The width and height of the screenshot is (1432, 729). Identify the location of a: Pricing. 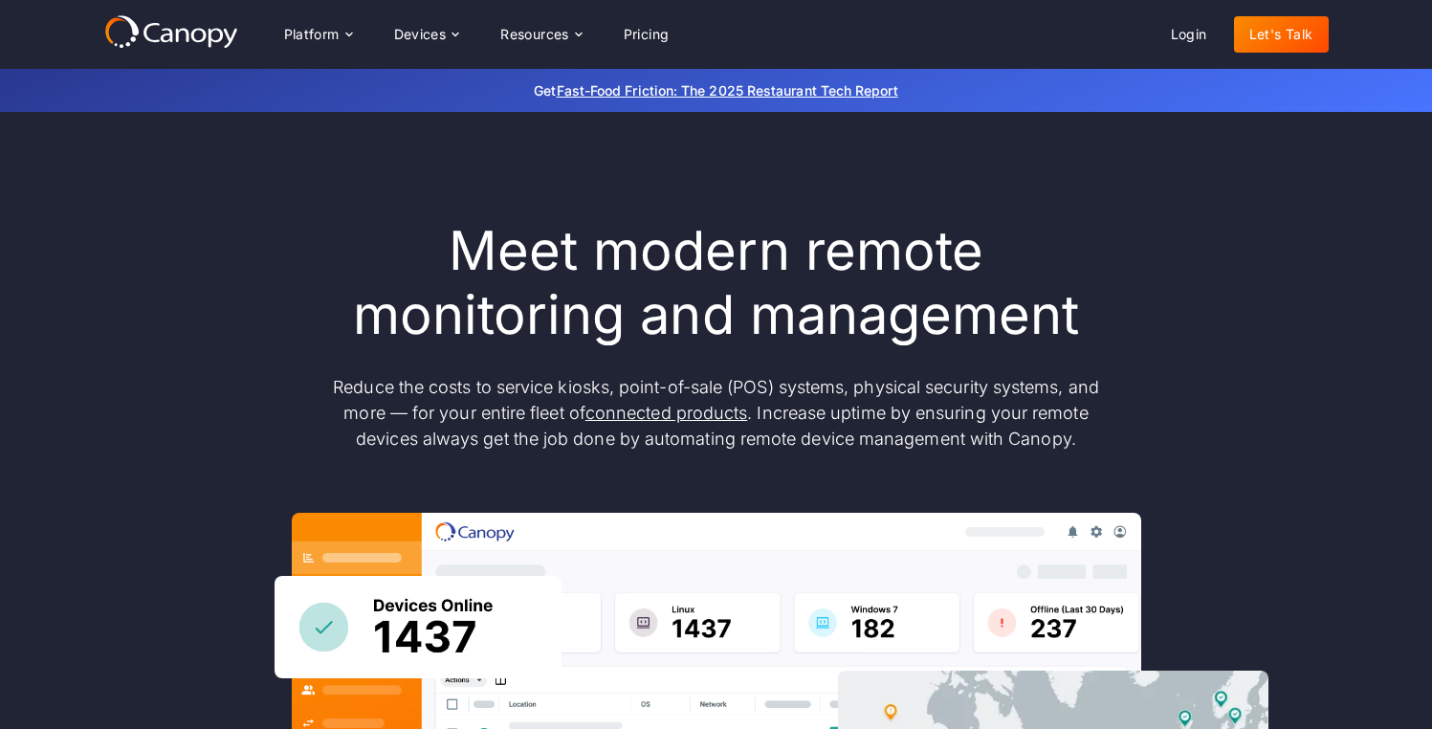
(647, 34).